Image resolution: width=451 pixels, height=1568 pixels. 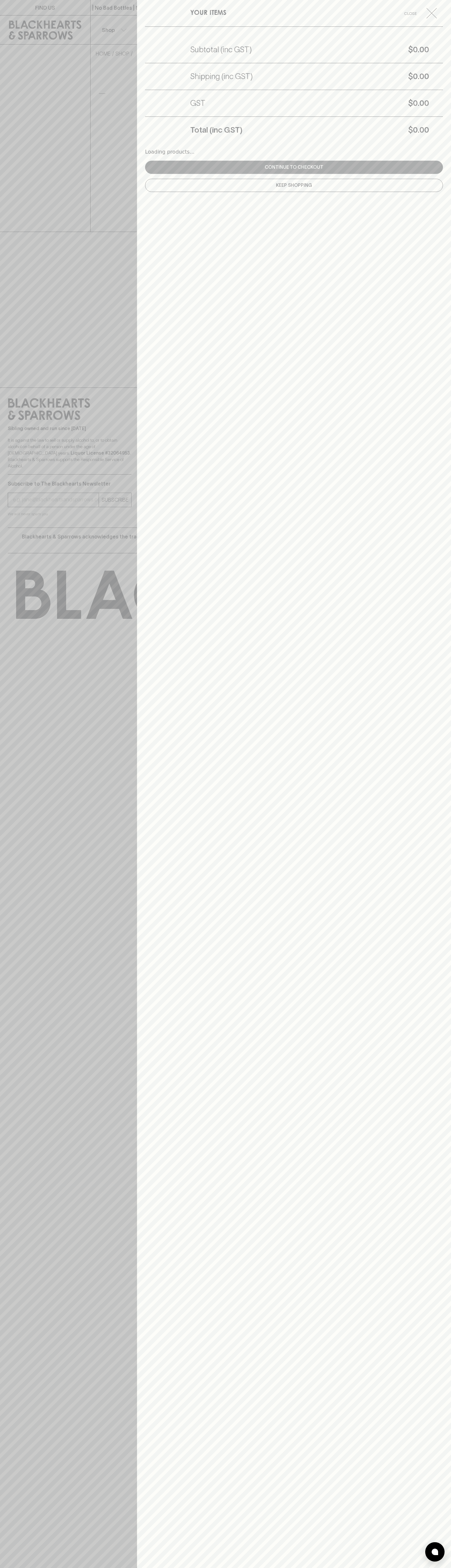 I want to click on h6: YOUR ITEMS, so click(x=208, y=13).